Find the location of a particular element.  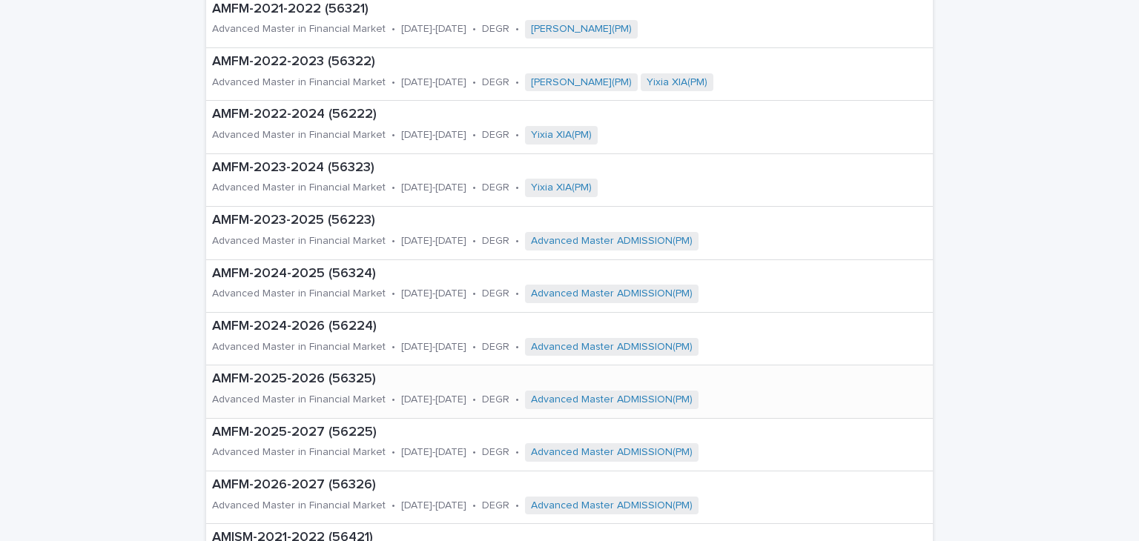

p: AMFM-2021-2022 (56321) is located at coordinates (504, 10).